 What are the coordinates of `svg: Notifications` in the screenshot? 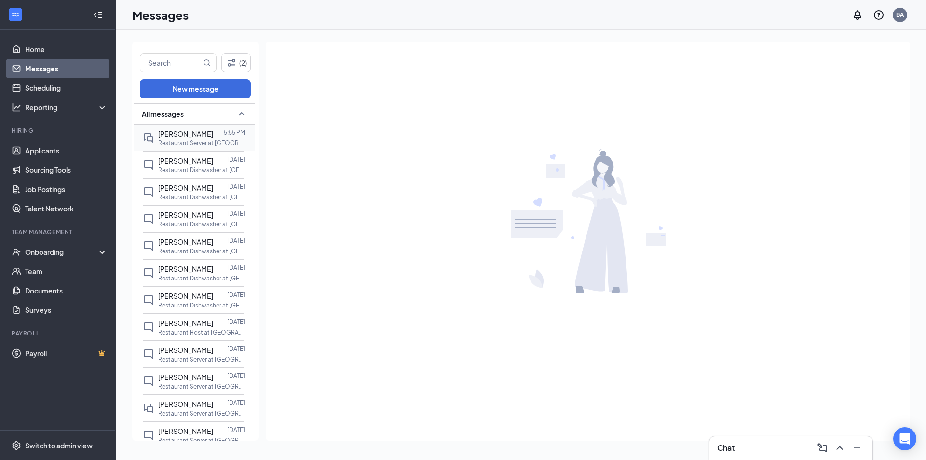 It's located at (857, 15).